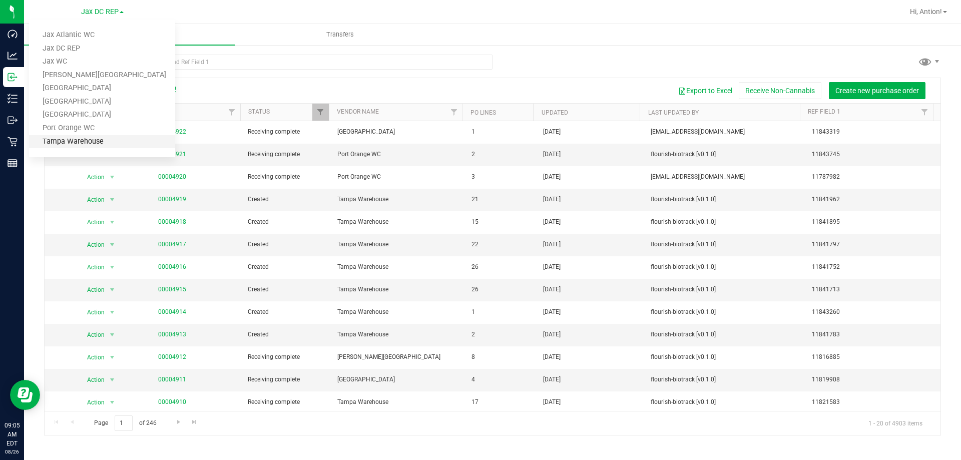 Image resolution: width=961 pixels, height=460 pixels. What do you see at coordinates (172, 312) in the screenshot?
I see `a: 00004914` at bounding box center [172, 312].